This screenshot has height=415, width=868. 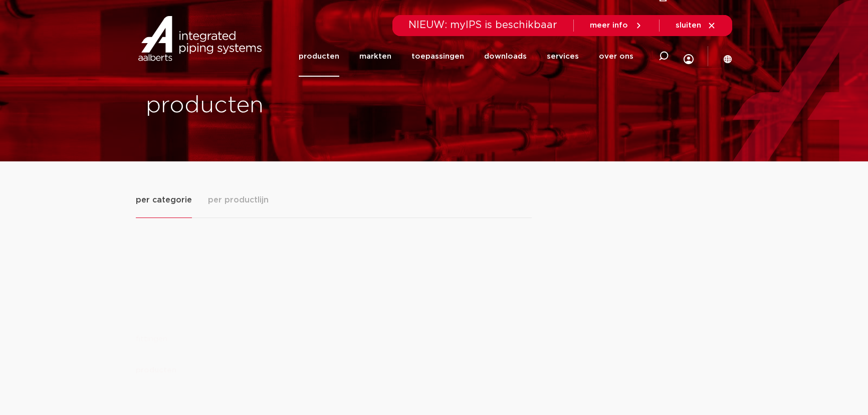 What do you see at coordinates (688, 25) in the screenshot?
I see `span: sluiten` at bounding box center [688, 25].